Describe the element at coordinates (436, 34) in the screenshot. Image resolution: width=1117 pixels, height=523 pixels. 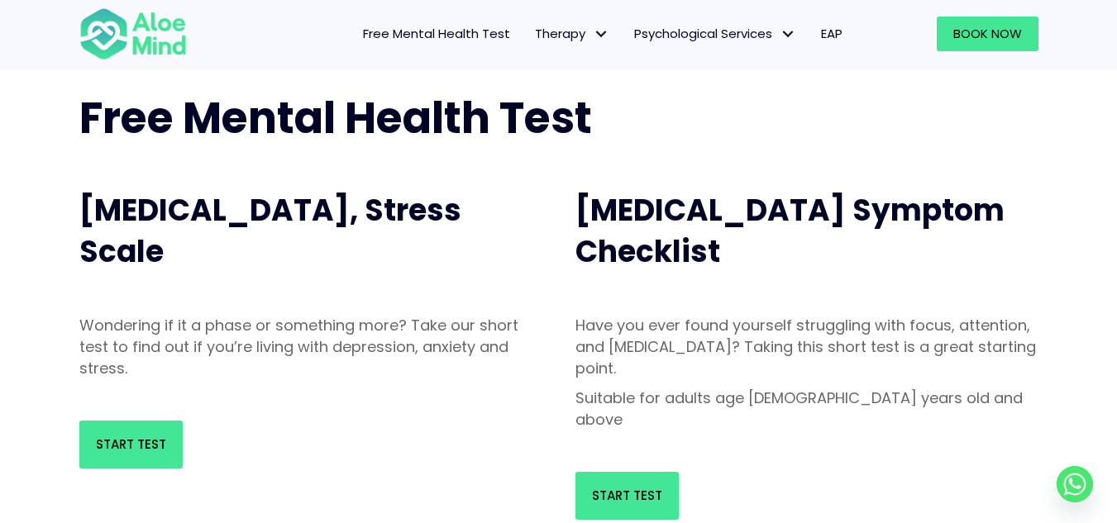
I see `a: Free Mental Health Test` at that location.